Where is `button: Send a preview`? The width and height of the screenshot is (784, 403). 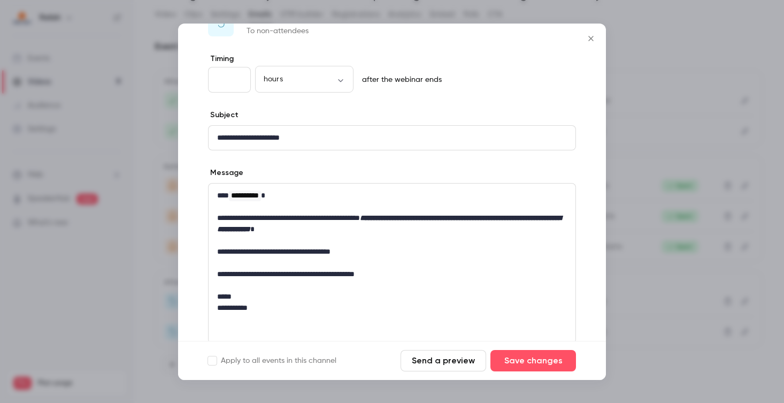
button: Send a preview is located at coordinates (443, 360).